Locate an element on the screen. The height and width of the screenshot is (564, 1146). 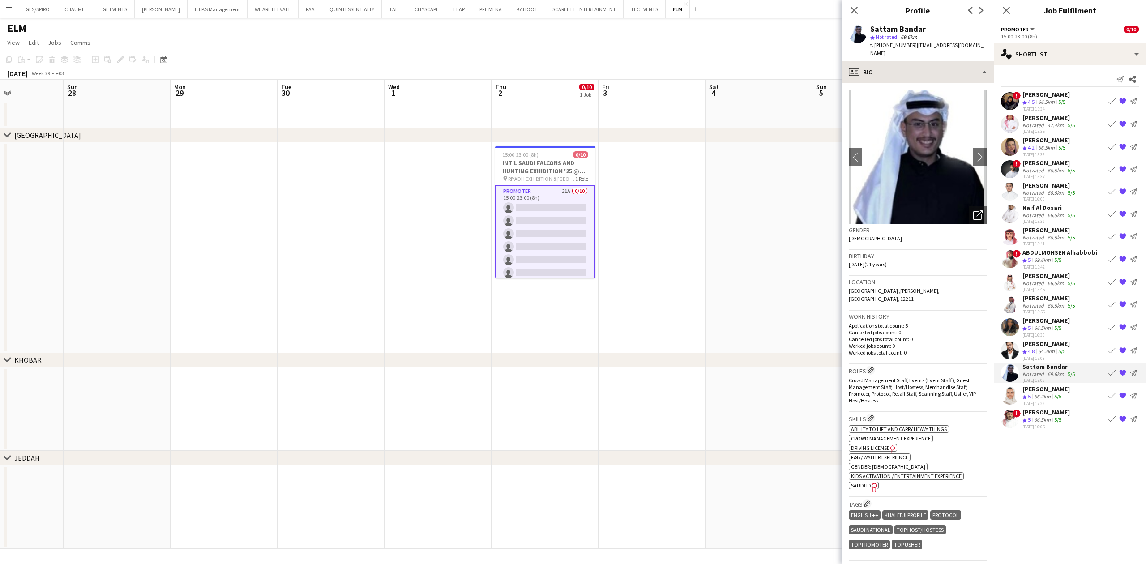
span: Crowd Management Staff, Events (Event Staff), Guest Management Staff, Host/Hostess, Merchandise S... is located at coordinates (913, 390).